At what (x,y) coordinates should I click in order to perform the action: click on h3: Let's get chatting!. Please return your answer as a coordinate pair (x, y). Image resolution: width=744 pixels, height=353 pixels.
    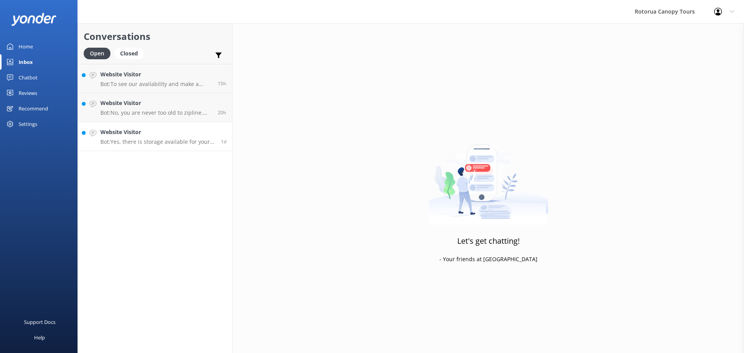
    Looking at the image, I should click on (488, 241).